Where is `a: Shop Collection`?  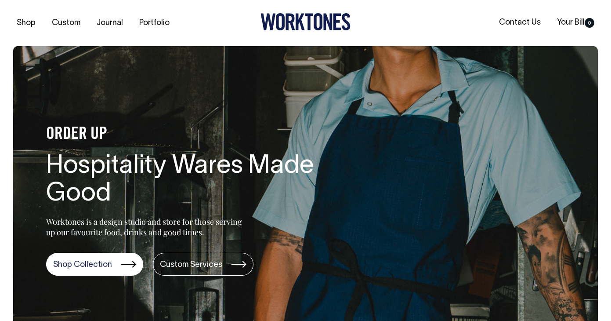
a: Shop Collection is located at coordinates (94, 264).